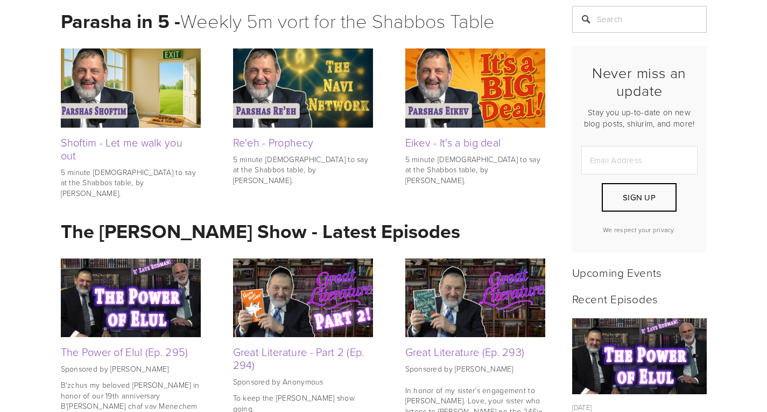  What do you see at coordinates (640, 160) in the screenshot?
I see `input: Email Address` at bounding box center [640, 160].